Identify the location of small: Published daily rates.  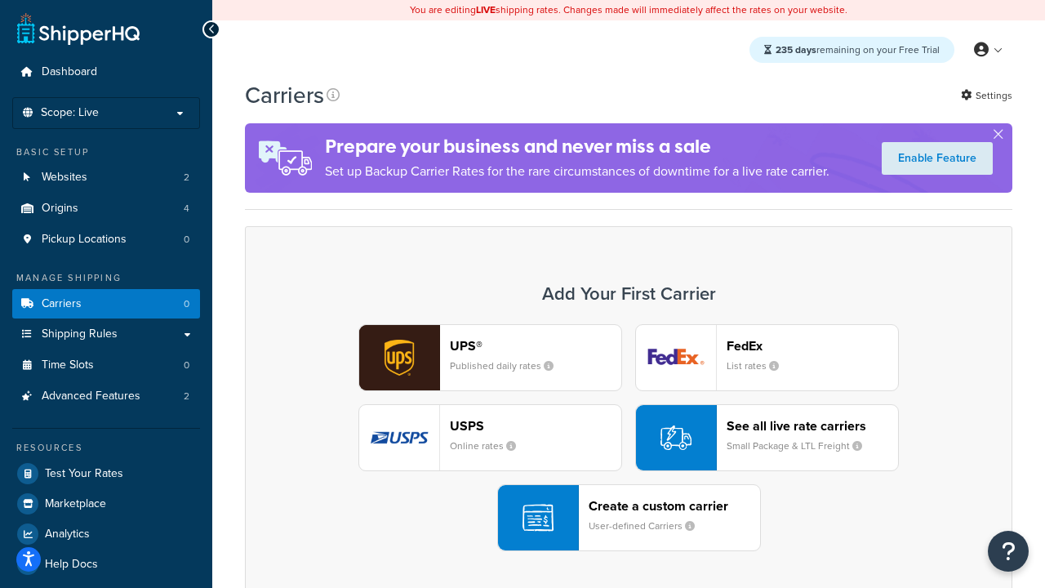
(508, 366).